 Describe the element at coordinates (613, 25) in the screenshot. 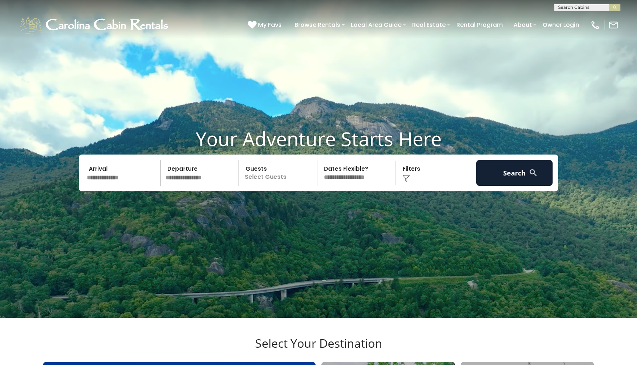

I see `img: mail-regular-white.png` at that location.